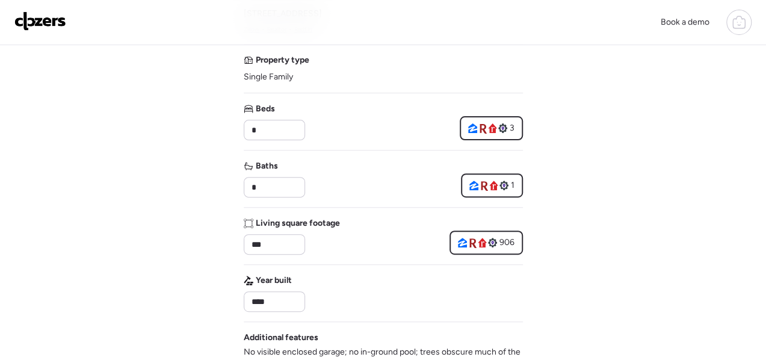 Image resolution: width=766 pixels, height=357 pixels. I want to click on span: Year built, so click(274, 280).